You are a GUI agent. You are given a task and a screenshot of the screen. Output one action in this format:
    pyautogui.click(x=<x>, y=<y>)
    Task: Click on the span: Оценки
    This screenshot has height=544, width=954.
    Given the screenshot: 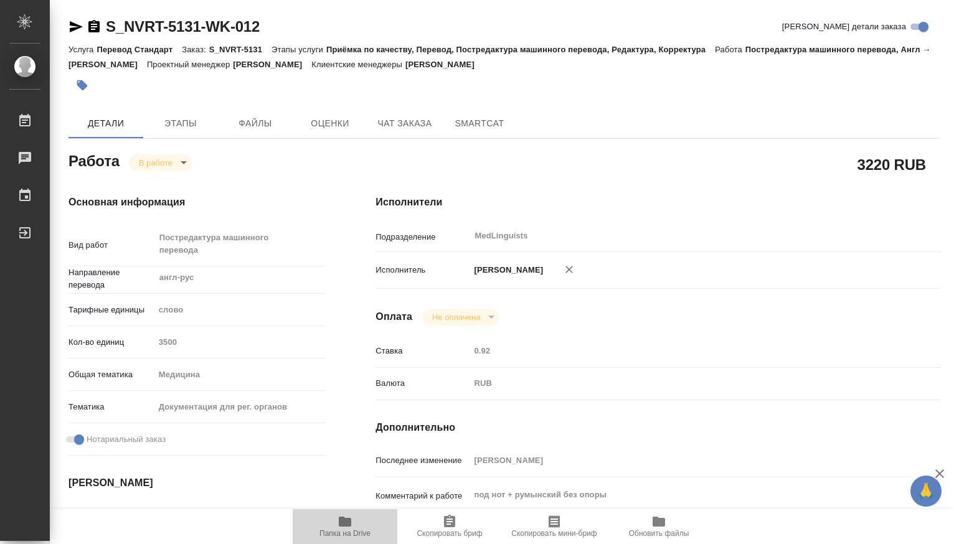 What is the action you would take?
    pyautogui.click(x=330, y=123)
    